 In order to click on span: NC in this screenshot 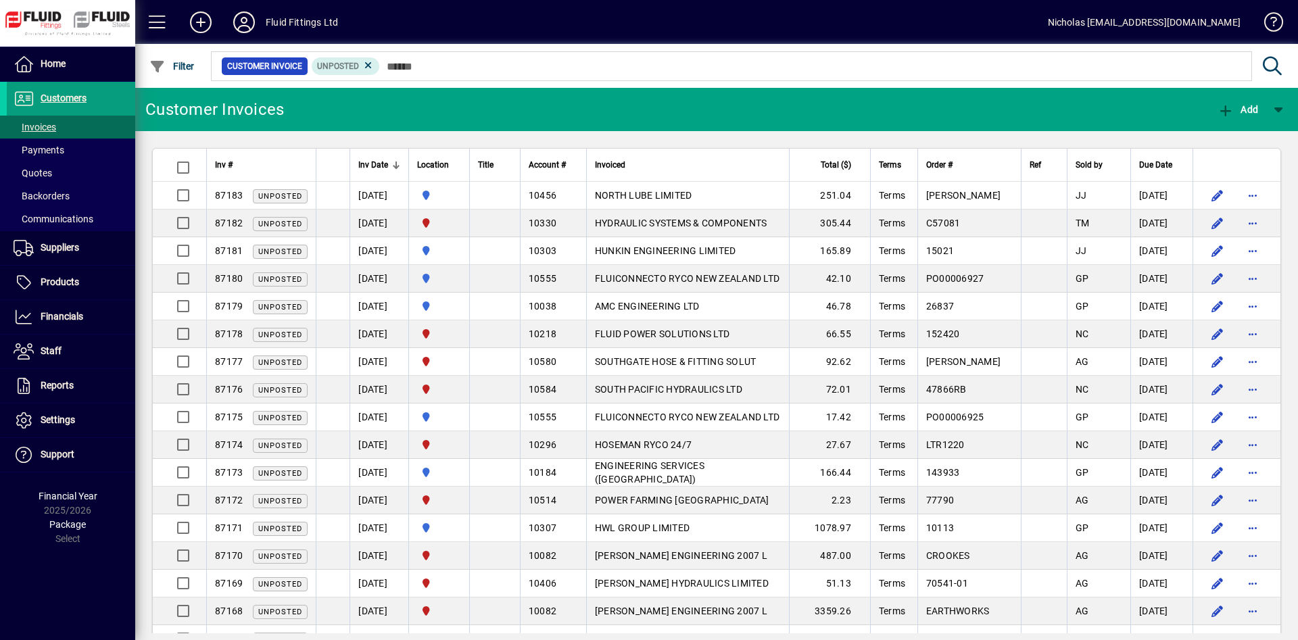, I will do `click(1082, 445)`.